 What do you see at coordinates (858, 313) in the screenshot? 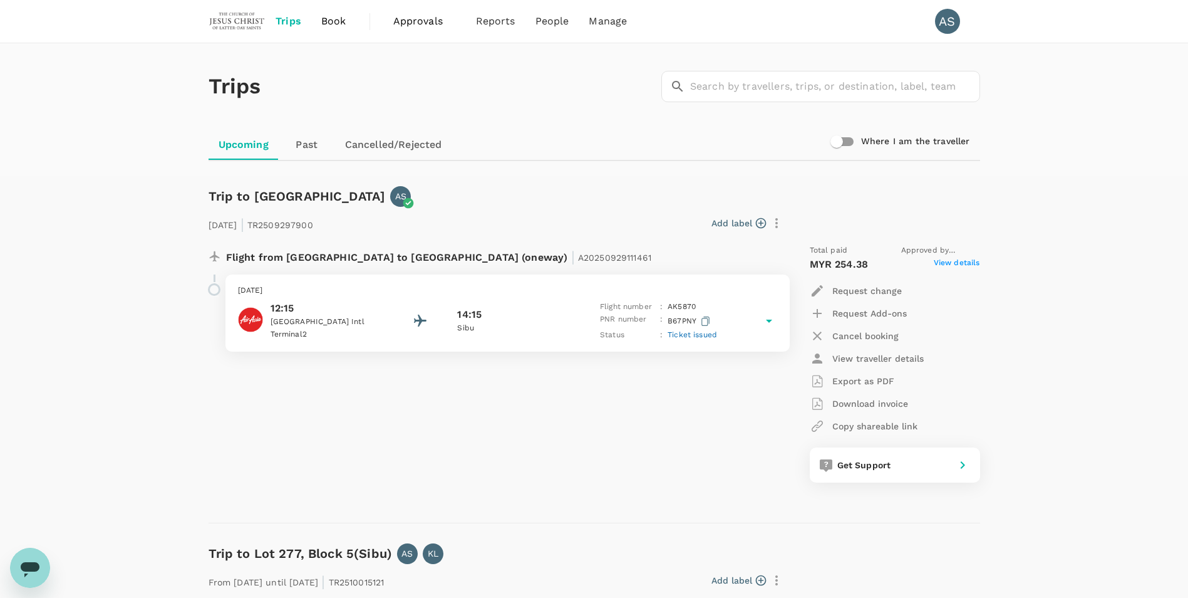
I see `button: Request Add-ons` at bounding box center [858, 313].